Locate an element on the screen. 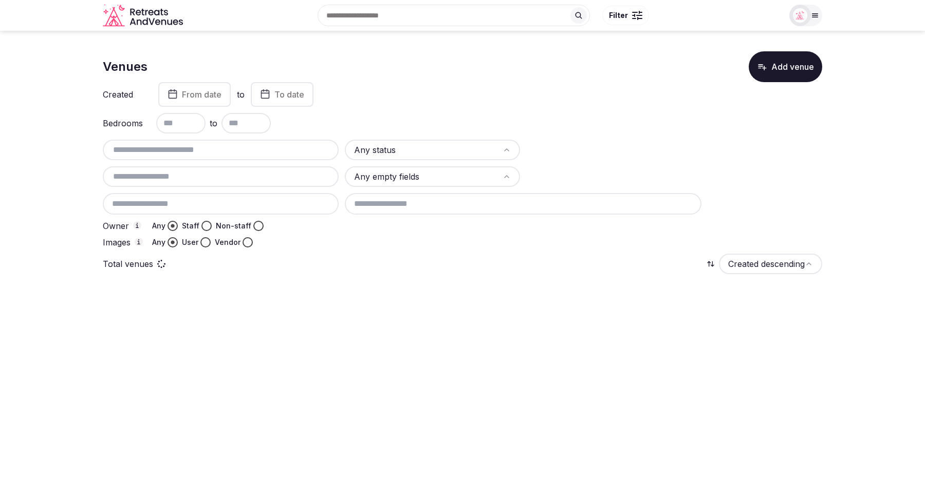 The height and width of the screenshot is (499, 925). button: Owner is located at coordinates (137, 225).